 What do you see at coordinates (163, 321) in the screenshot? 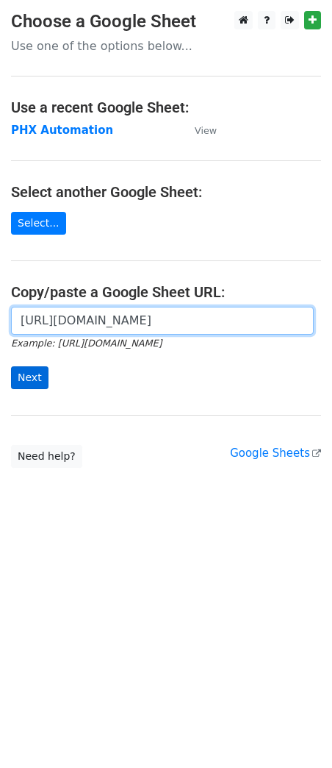
I see `input: Paste your Google Sheet URL here` at bounding box center [163, 321].